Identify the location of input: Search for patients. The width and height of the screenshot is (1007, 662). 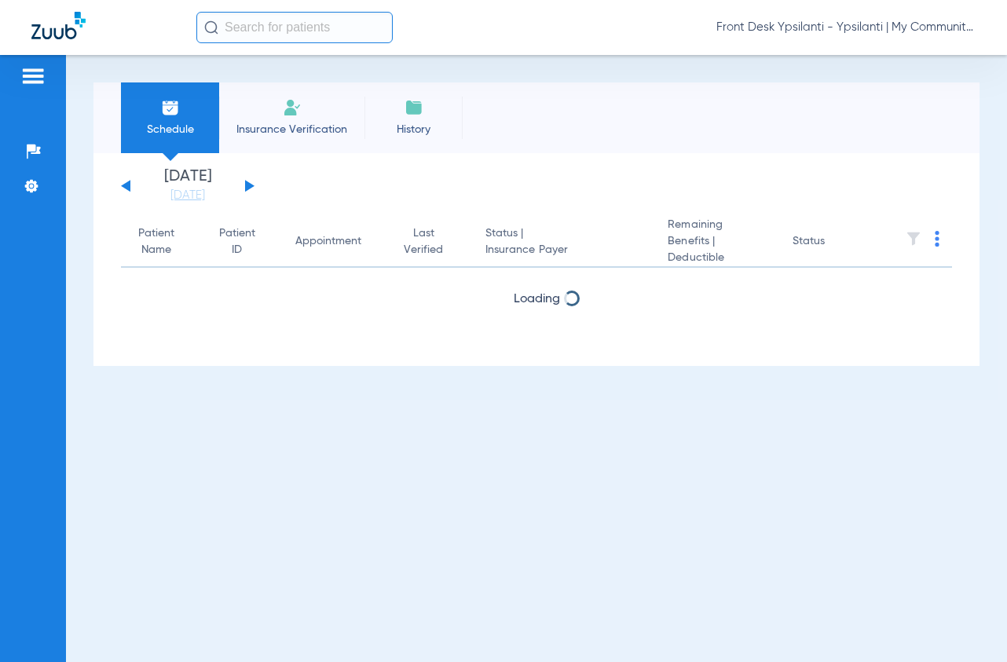
(295, 27).